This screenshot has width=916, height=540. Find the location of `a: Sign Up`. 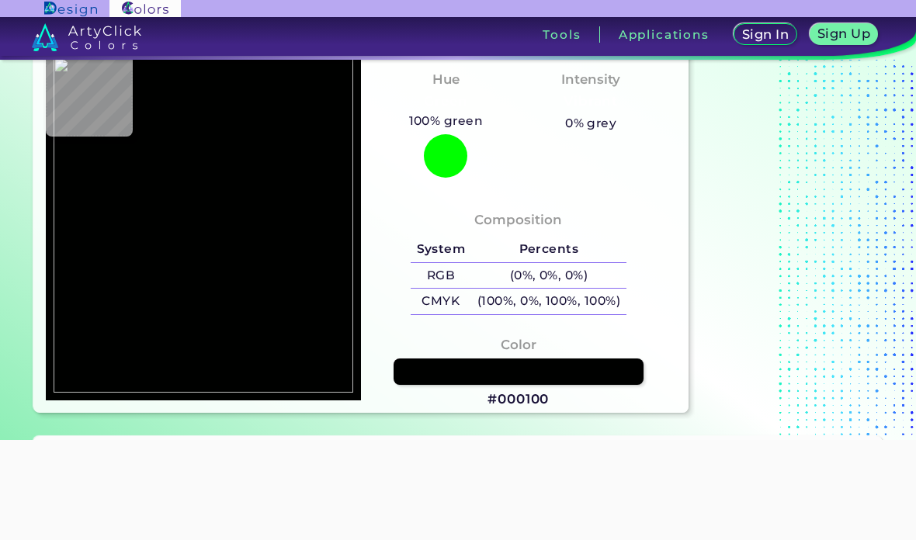

a: Sign Up is located at coordinates (843, 34).